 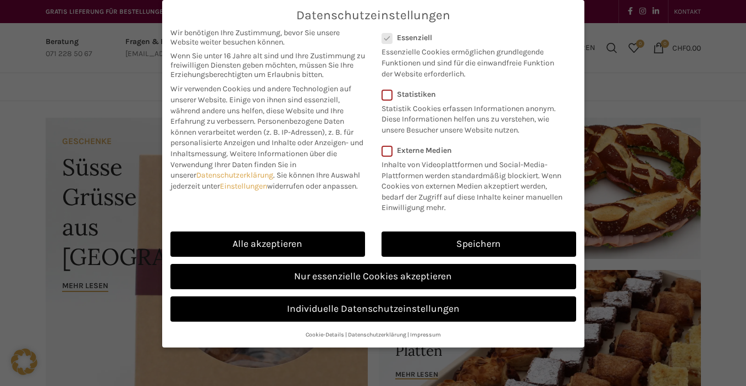 I want to click on label: Essenziell, so click(x=472, y=37).